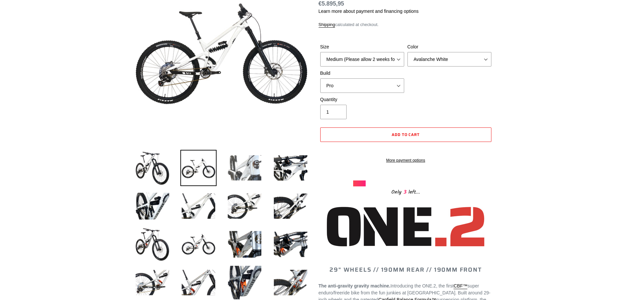 This screenshot has height=300, width=627. I want to click on button: Add to cart, so click(406, 135).